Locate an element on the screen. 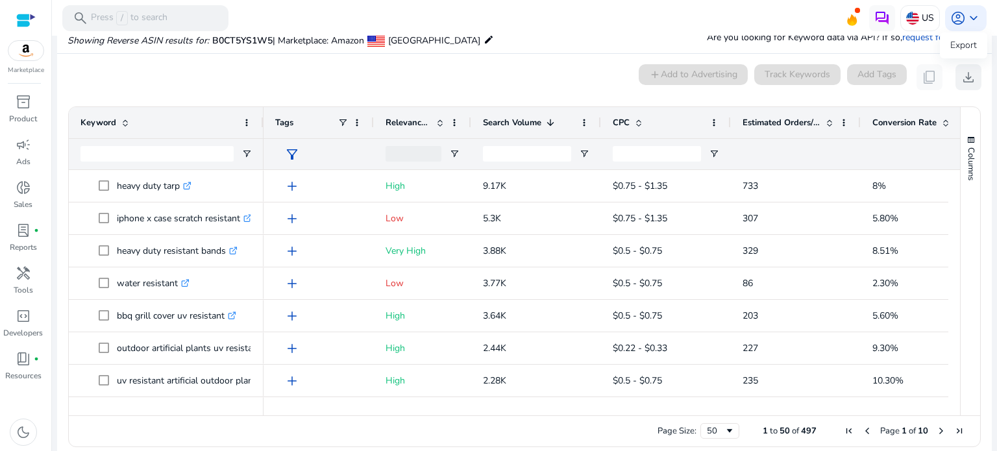  p: Ads is located at coordinates (23, 162).